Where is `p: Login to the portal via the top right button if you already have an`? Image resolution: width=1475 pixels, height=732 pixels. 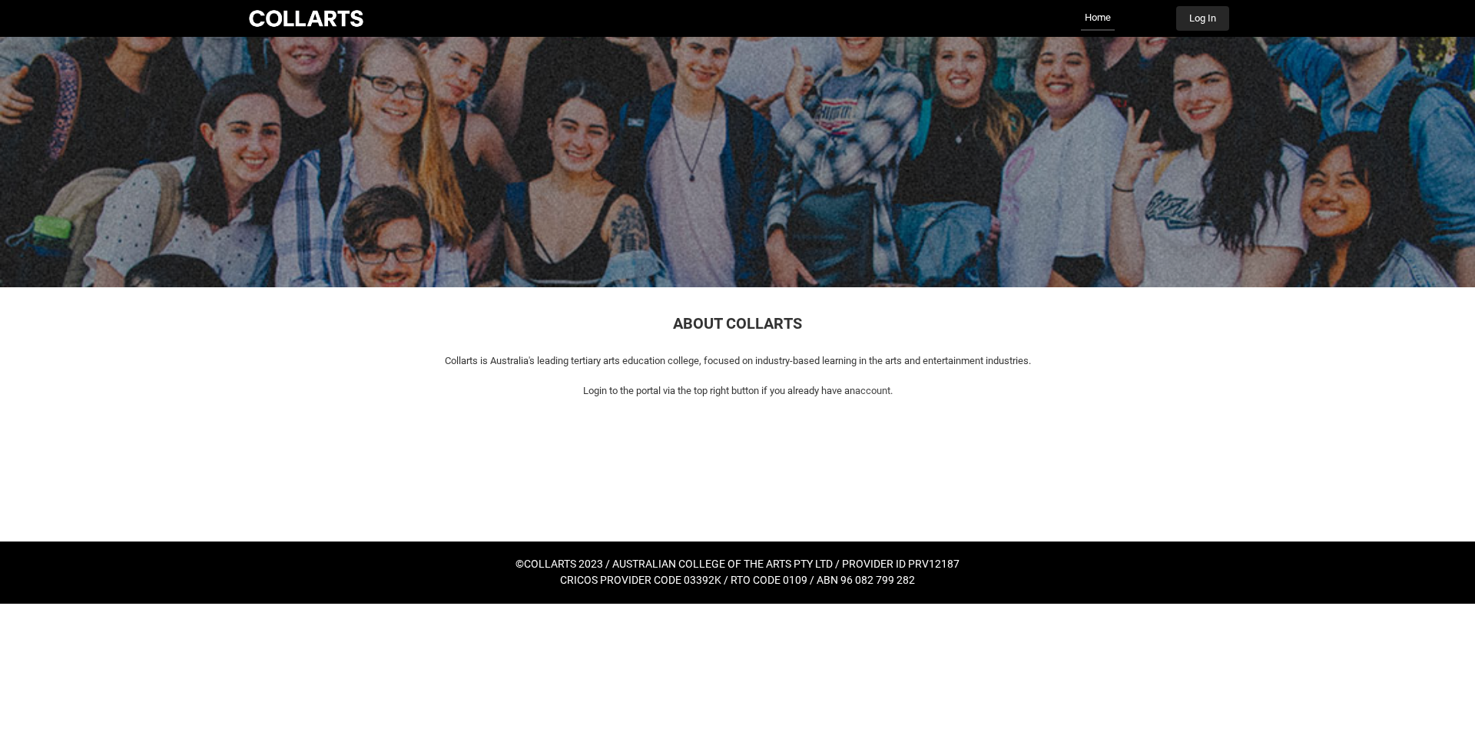 p: Login to the portal via the top right button if you already have an is located at coordinates (737, 391).